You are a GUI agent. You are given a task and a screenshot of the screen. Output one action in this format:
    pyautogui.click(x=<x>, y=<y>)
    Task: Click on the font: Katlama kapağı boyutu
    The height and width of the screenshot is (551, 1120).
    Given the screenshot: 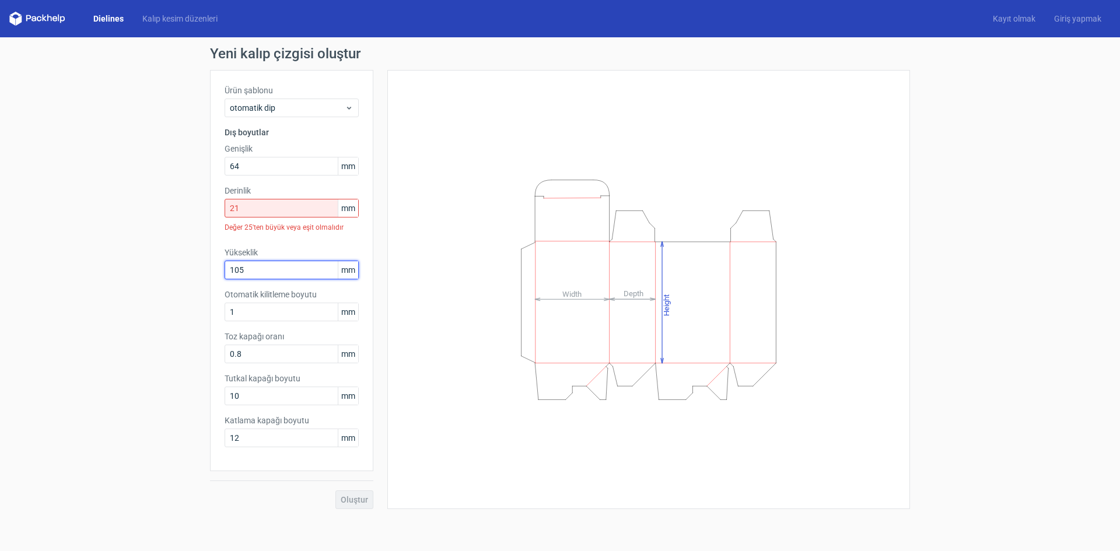 What is the action you would take?
    pyautogui.click(x=267, y=420)
    